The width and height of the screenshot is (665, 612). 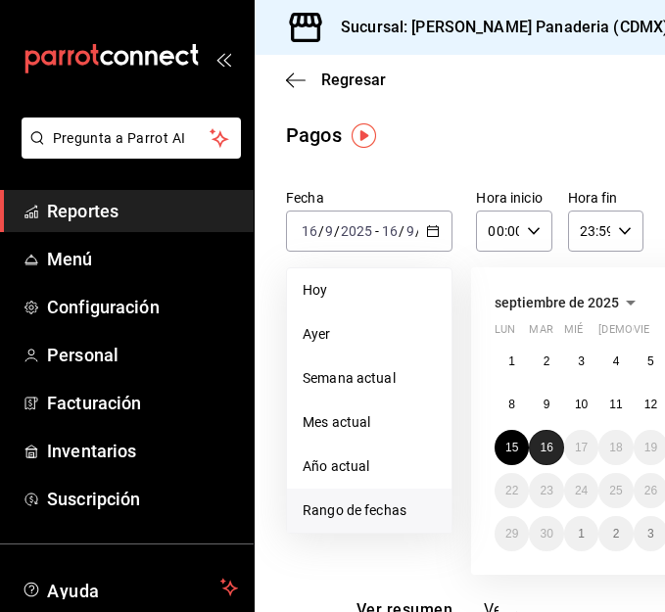 I want to click on abbr: 19 de septiembre de 2025, so click(x=650, y=448).